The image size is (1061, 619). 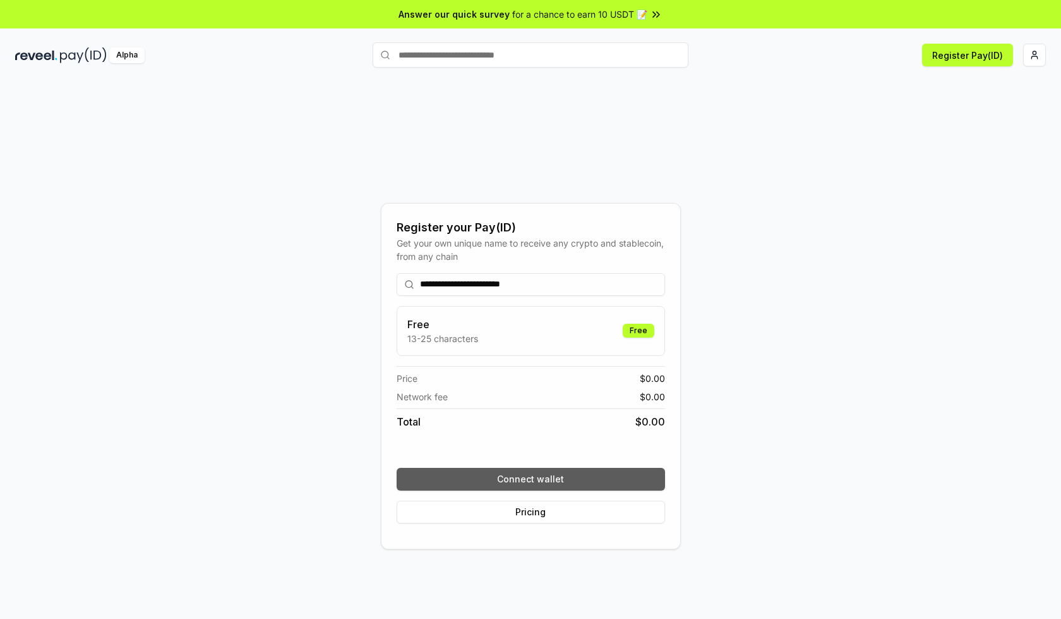 I want to click on img: reveel_dark, so click(x=36, y=55).